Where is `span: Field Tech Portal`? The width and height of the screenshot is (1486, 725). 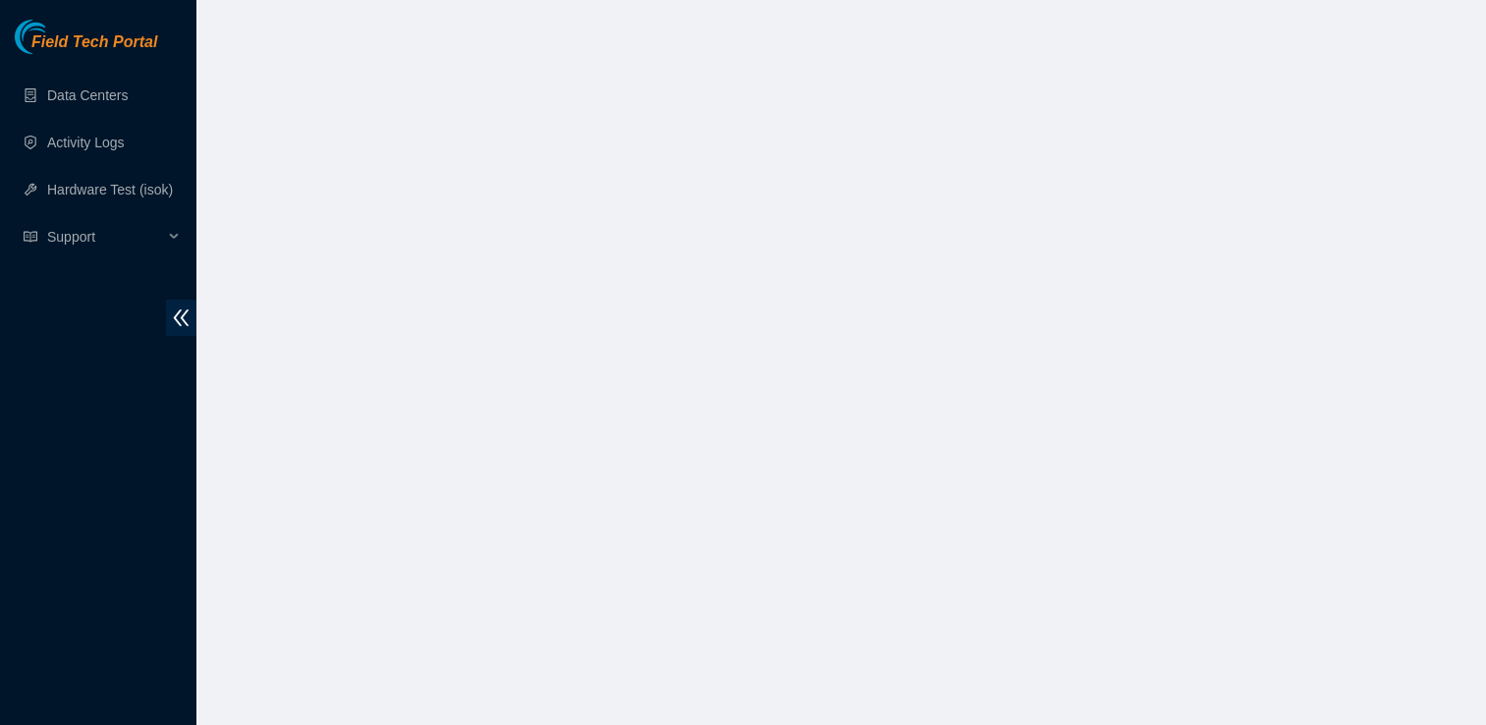 span: Field Tech Portal is located at coordinates (94, 42).